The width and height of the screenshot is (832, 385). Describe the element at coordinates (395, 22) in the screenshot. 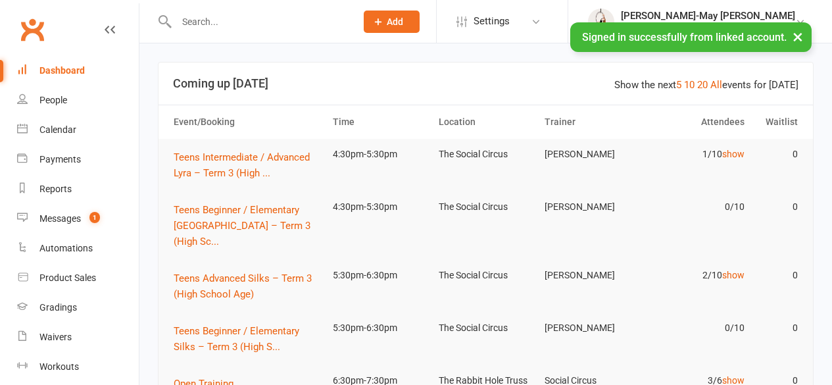

I see `span: Add` at that location.